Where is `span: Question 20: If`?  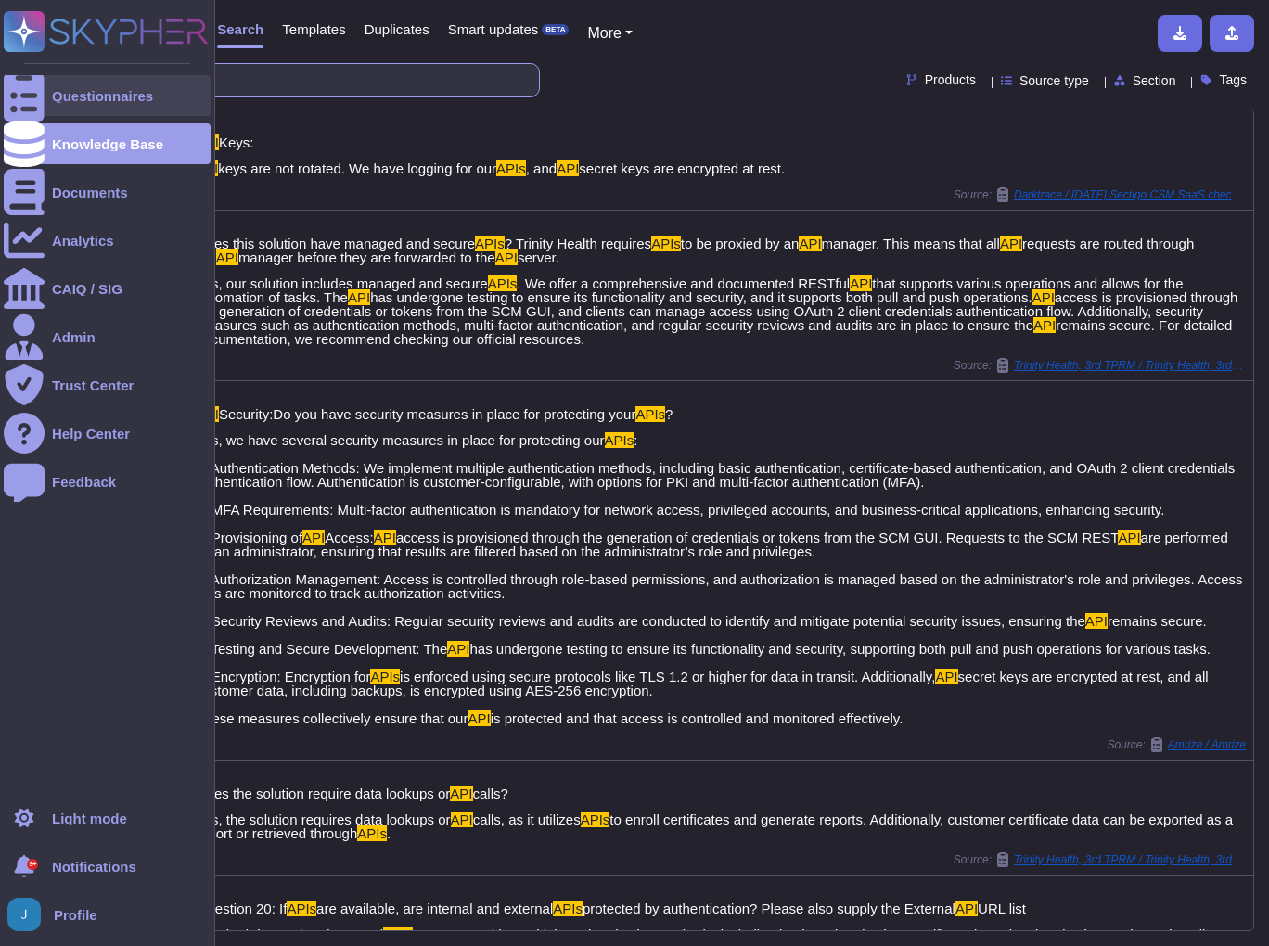
span: Question 20: If is located at coordinates (242, 908).